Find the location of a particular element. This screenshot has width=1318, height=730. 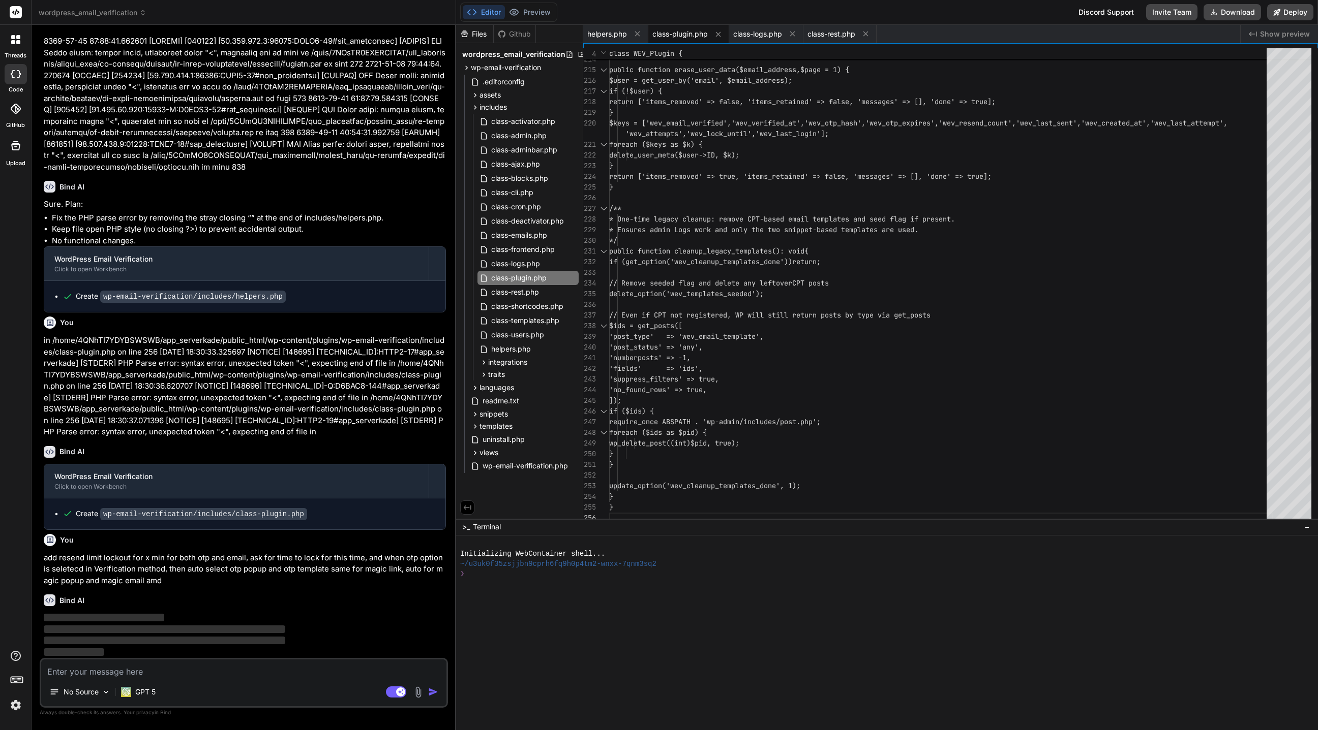

div: 239 is located at coordinates (589, 337).